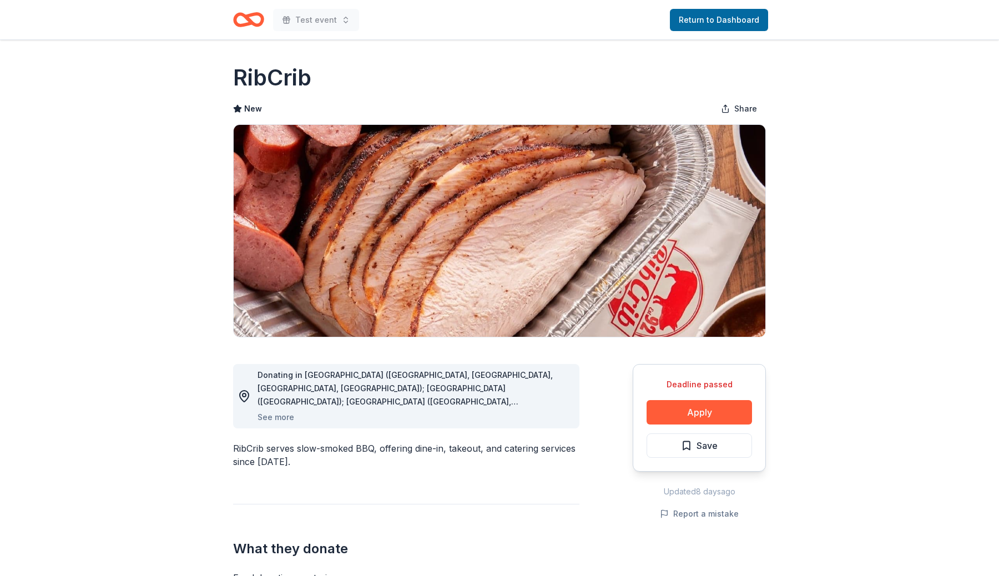  Describe the element at coordinates (699, 514) in the screenshot. I see `button: Report a mistake` at that location.